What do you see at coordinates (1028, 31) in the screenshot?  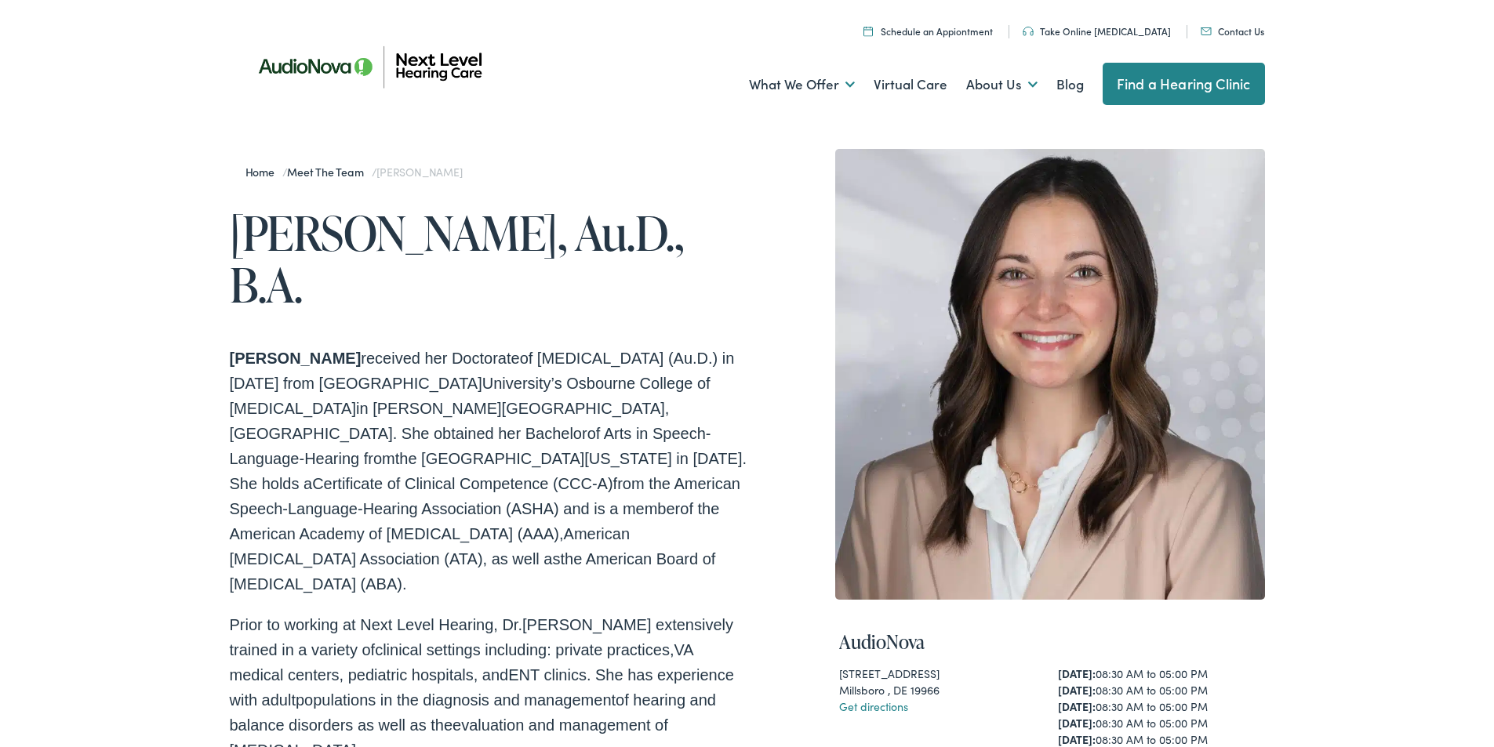 I see `img: An icon symbolizing headphones, colored in teal, suggests audio-related services or features.` at bounding box center [1028, 31].